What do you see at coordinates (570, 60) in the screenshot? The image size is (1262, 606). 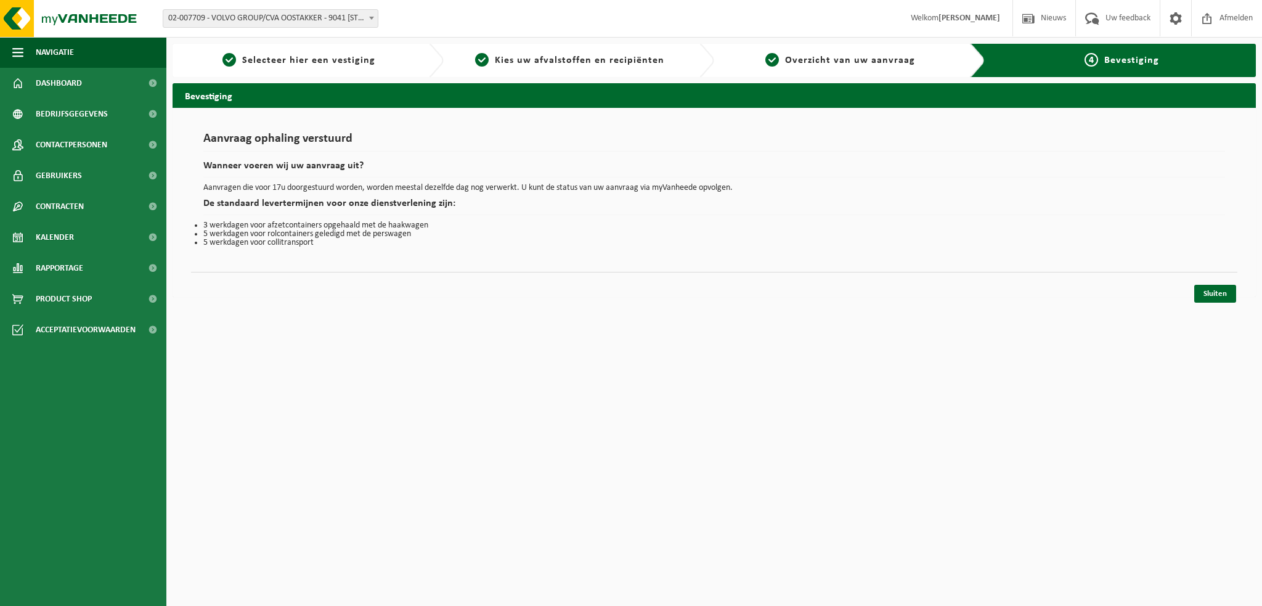 I see `a: 2Kies uw afvalstoffen en recipiënten` at bounding box center [570, 60].